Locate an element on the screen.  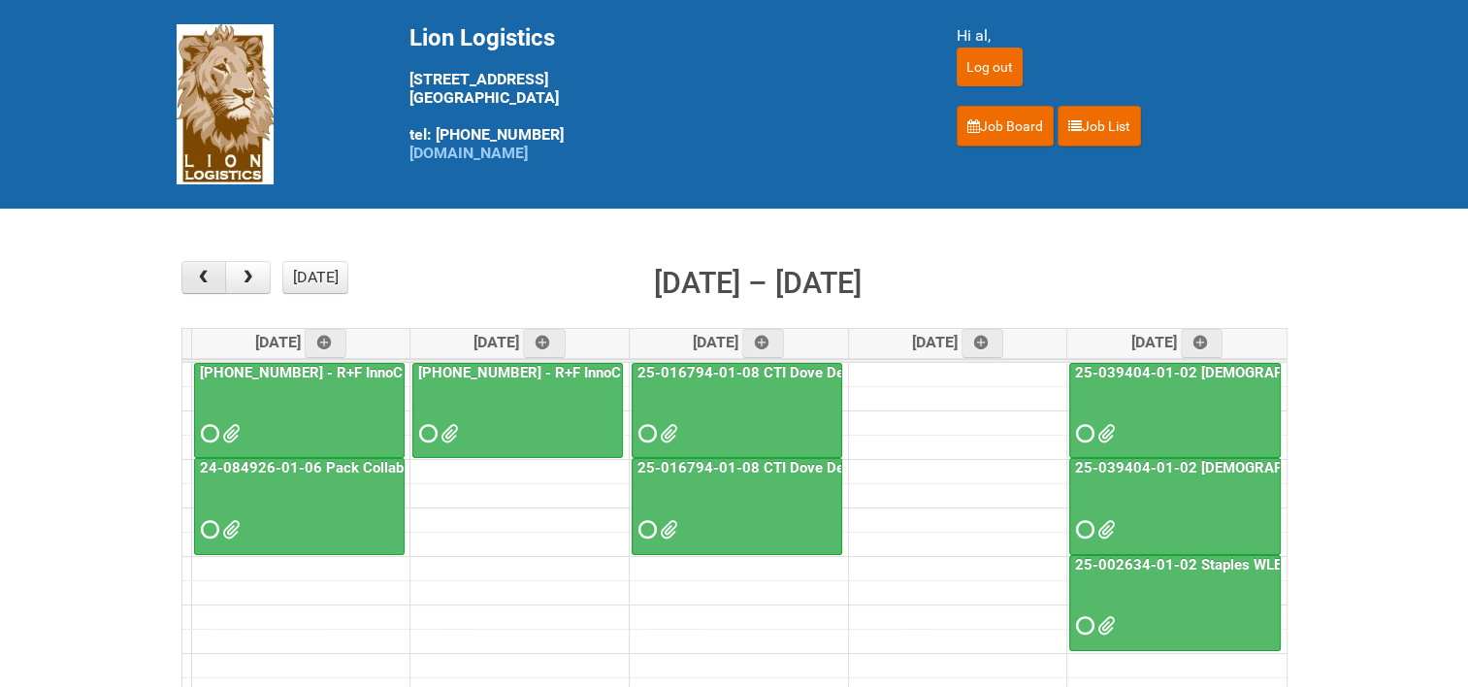
span: MDN 25-016794-01-08 - LEFTOVERS.xlsx LPF_V2 25-016794-01-08.xlsx Dove DM Usage Instructions_V1.pd... is located at coordinates (666, 434).